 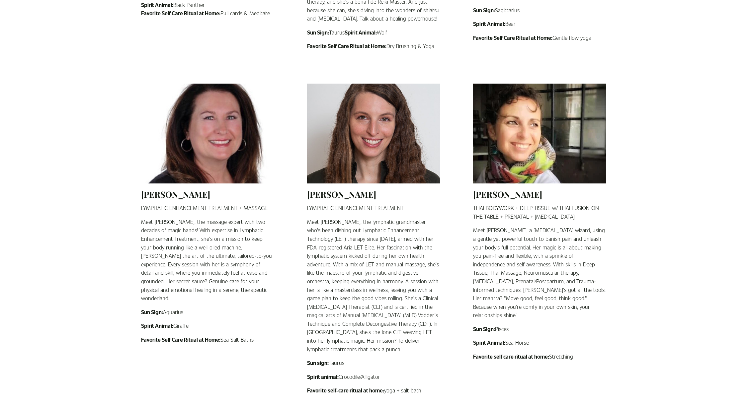 I want to click on p: LYMPHATIC ENHANCEMENT TREATMENT + MASSAGE, so click(x=208, y=208).